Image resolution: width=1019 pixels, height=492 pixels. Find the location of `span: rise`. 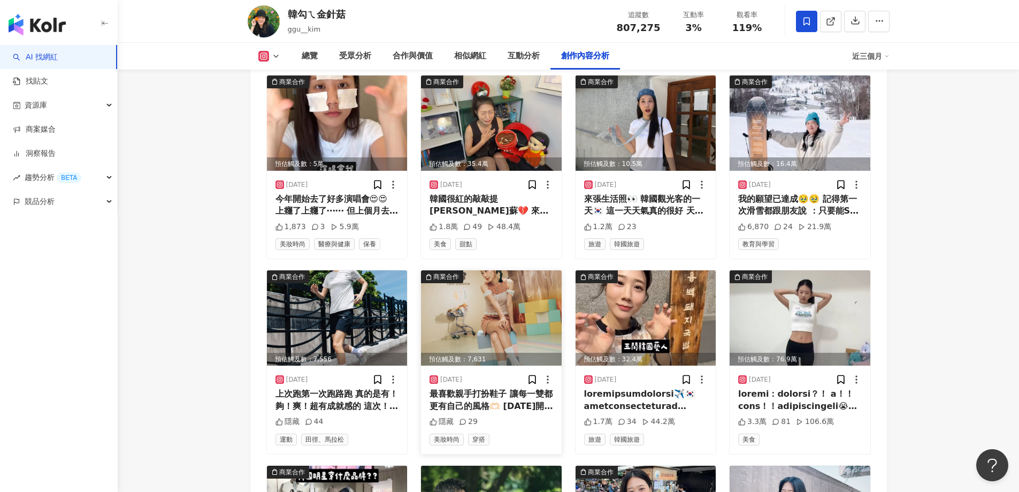

span: rise is located at coordinates (17, 178).